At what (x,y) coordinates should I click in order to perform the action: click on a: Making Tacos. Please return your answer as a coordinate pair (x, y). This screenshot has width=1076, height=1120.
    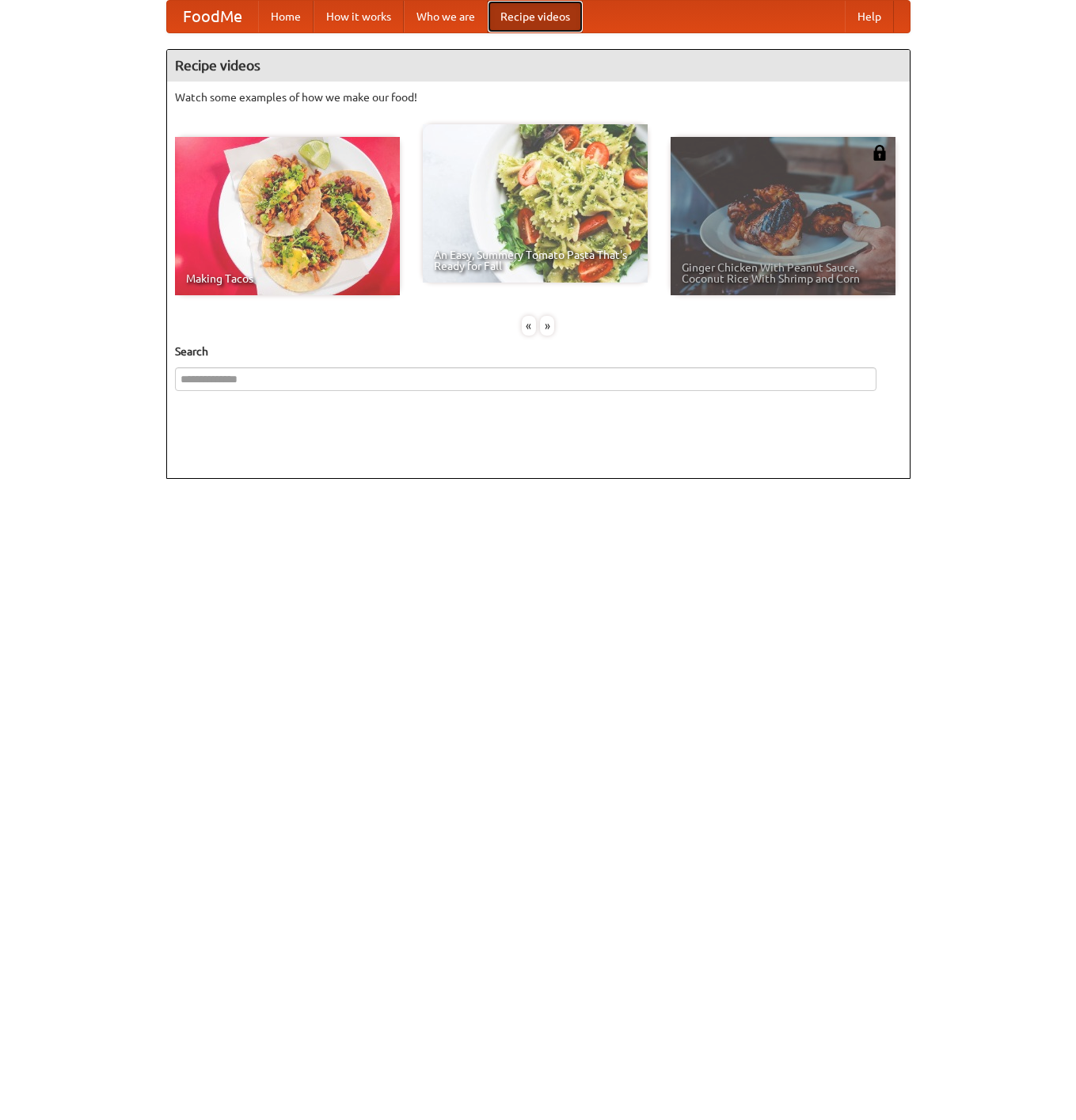
    Looking at the image, I should click on (287, 216).